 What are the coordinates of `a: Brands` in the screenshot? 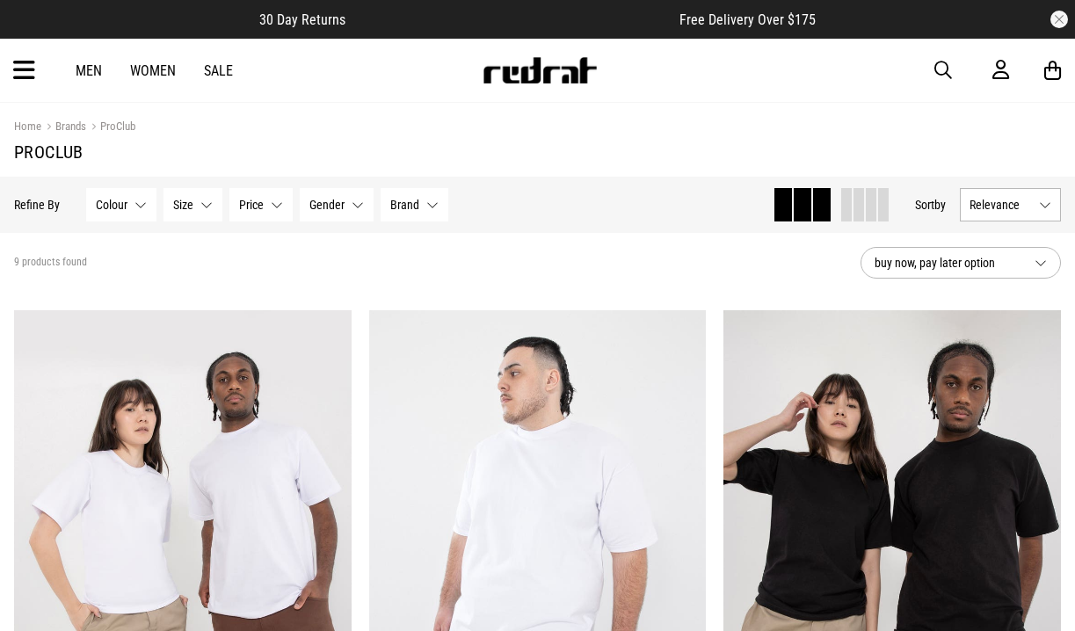 It's located at (63, 127).